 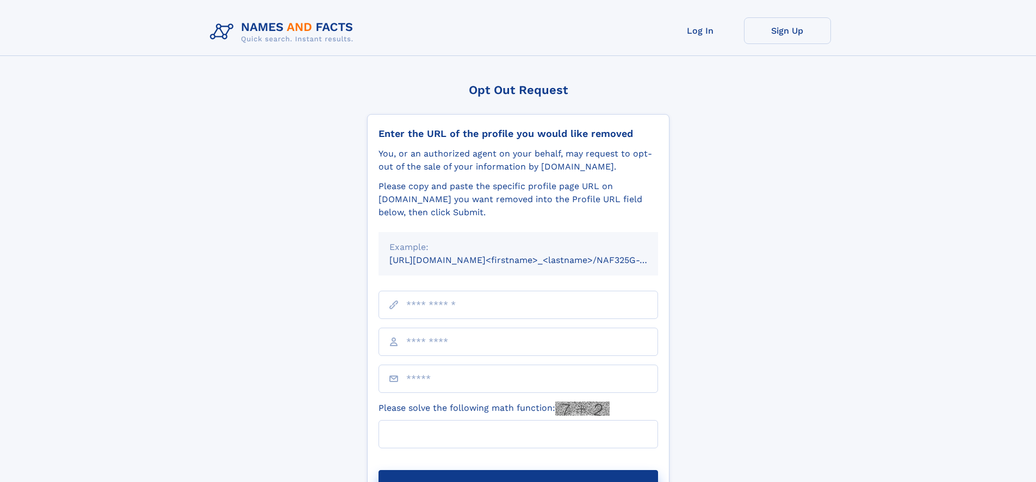 I want to click on a: Log In, so click(x=700, y=30).